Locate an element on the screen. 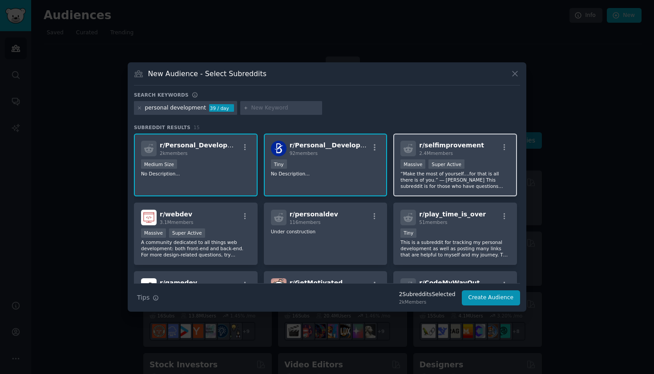  span: r/ play_time_is_over is located at coordinates (452, 214).